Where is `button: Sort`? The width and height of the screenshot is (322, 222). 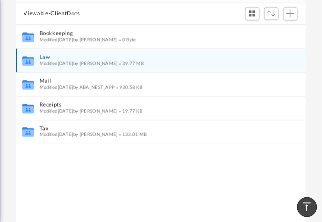 button: Sort is located at coordinates (272, 13).